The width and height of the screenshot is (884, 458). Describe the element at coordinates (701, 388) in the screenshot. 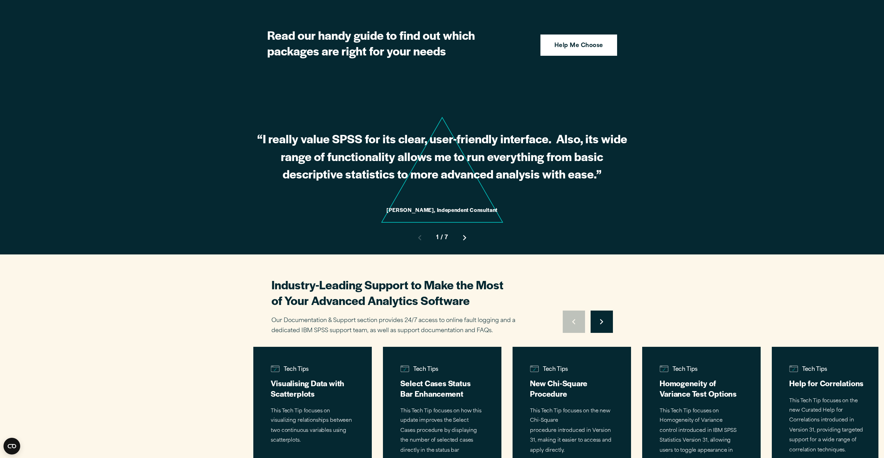

I see `h3: Homogeneity of Variance Test Options` at that location.